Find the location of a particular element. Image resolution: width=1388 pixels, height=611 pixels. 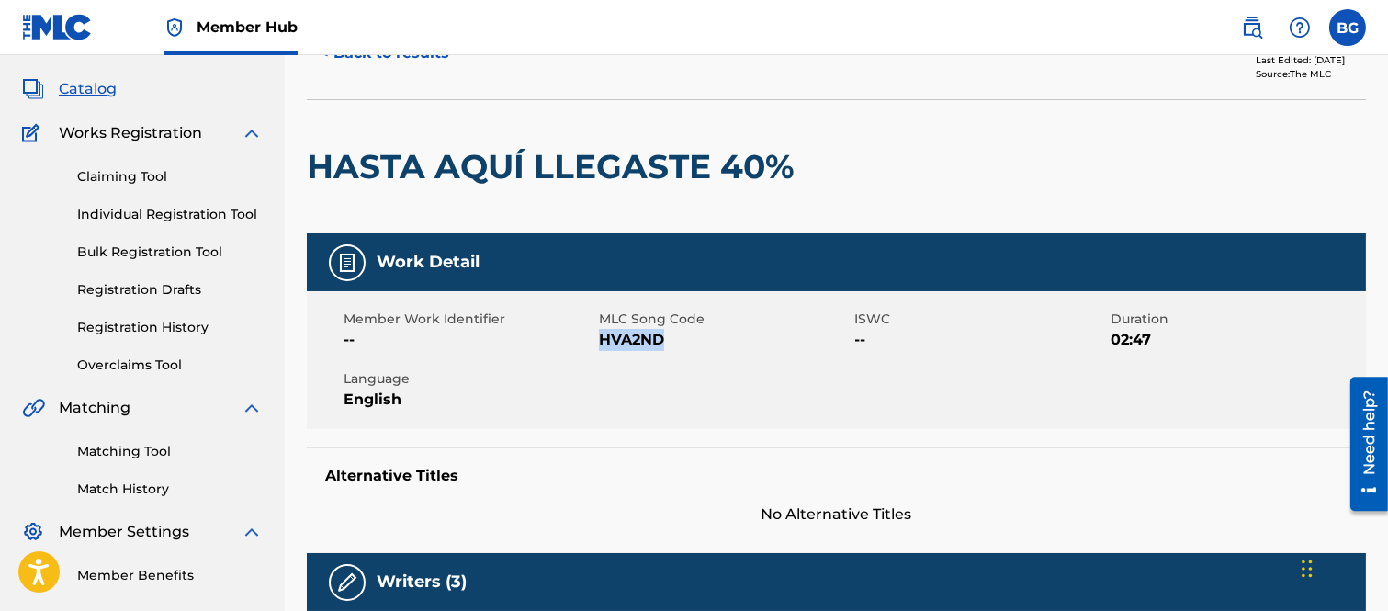

h5: Work Detail is located at coordinates (428, 262).